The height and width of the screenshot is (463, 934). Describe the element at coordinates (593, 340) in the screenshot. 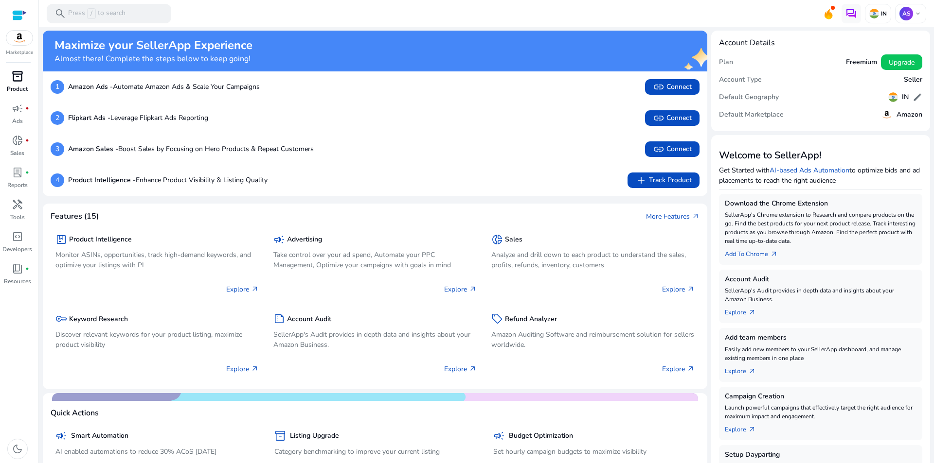

I see `p: Amazon Auditing Software and reimbursement solution for sellers worldwide.` at that location.